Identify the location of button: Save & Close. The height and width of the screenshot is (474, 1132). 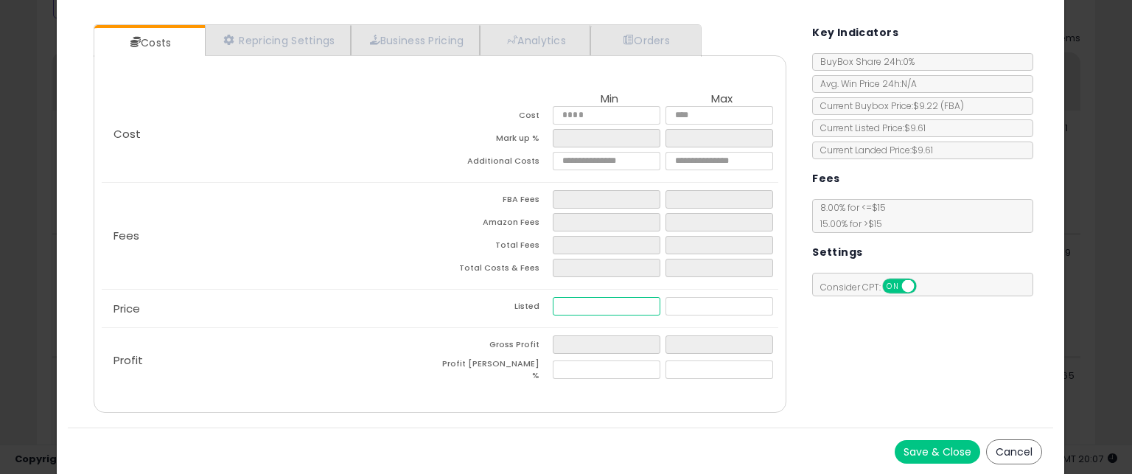
(937, 452).